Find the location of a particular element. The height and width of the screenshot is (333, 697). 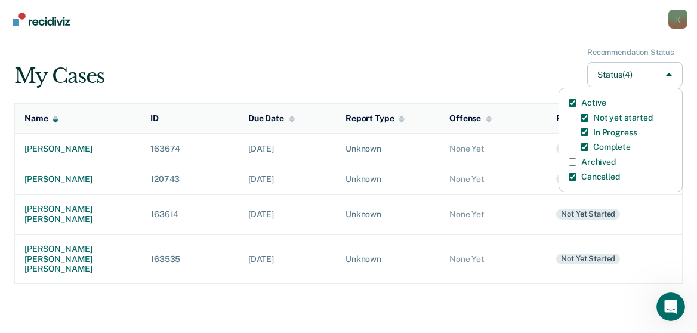

div: Offense is located at coordinates (470, 118).